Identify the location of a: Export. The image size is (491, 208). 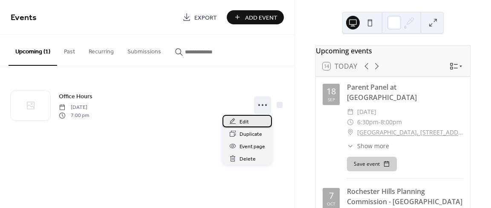
(200, 17).